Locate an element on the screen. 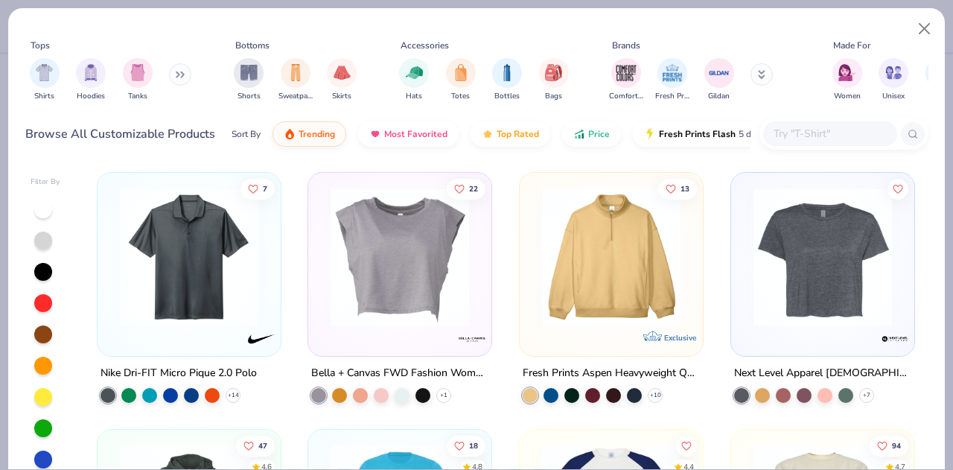 The height and width of the screenshot is (470, 953). span: Fresh Prints is located at coordinates (672, 96).